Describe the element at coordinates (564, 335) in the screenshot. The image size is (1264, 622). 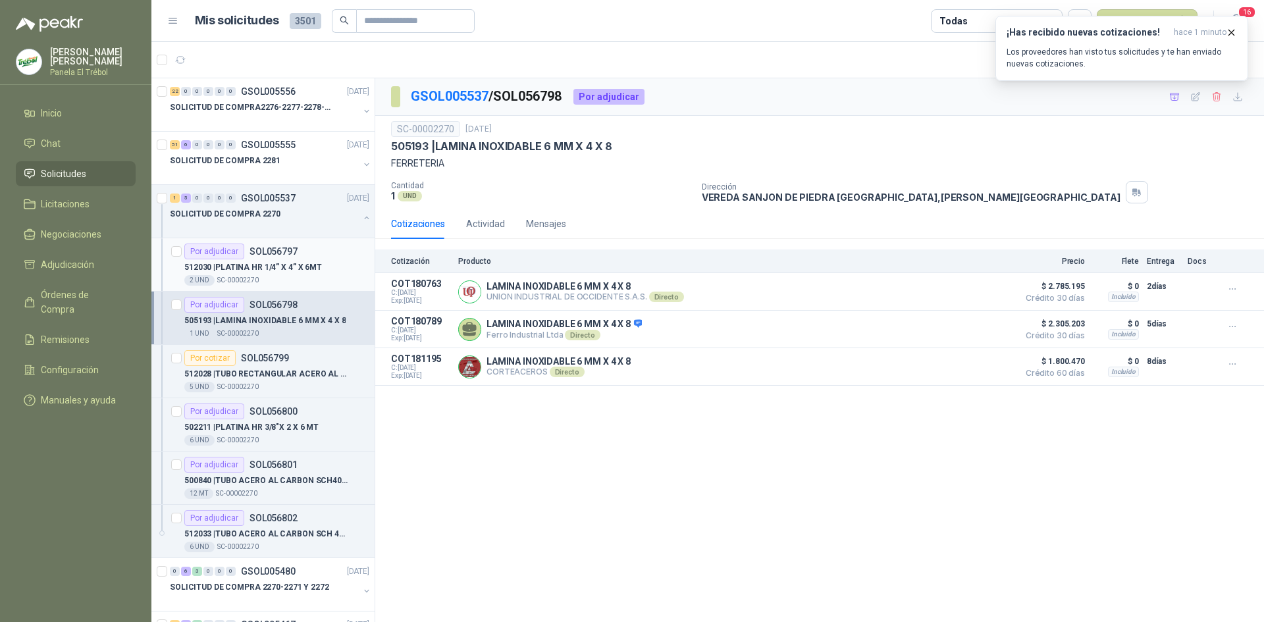
I see `p: Ferro Industrial Ltda` at that location.